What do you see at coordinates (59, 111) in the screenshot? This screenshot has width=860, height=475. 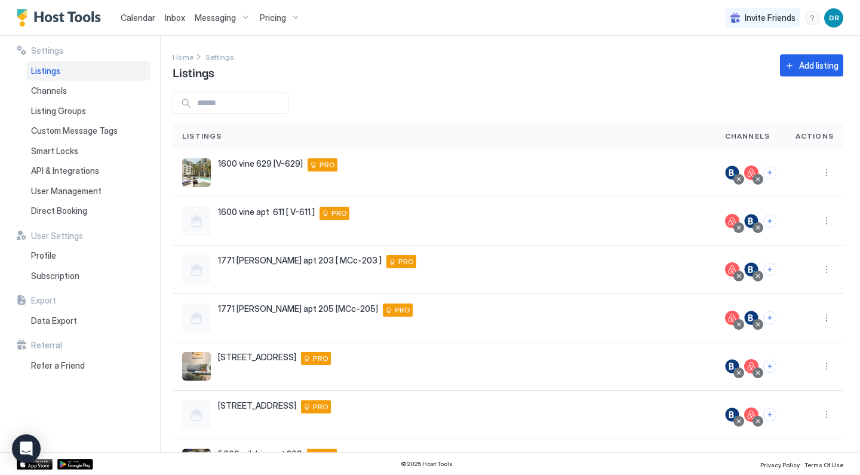 I see `span: Listing Groups` at bounding box center [59, 111].